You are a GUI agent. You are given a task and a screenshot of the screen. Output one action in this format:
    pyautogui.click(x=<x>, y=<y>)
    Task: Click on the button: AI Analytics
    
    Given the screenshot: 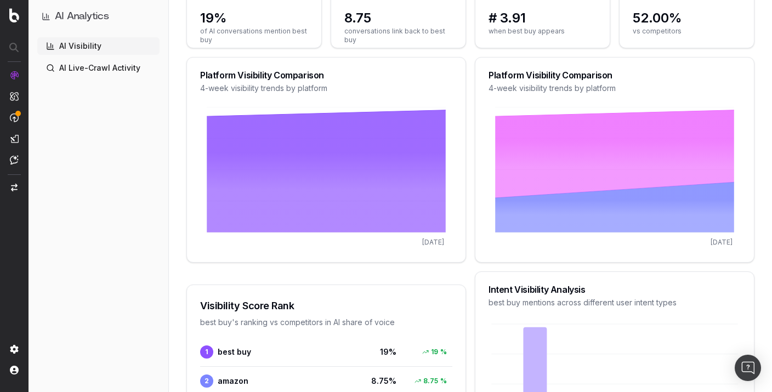 What is the action you would take?
    pyautogui.click(x=98, y=16)
    